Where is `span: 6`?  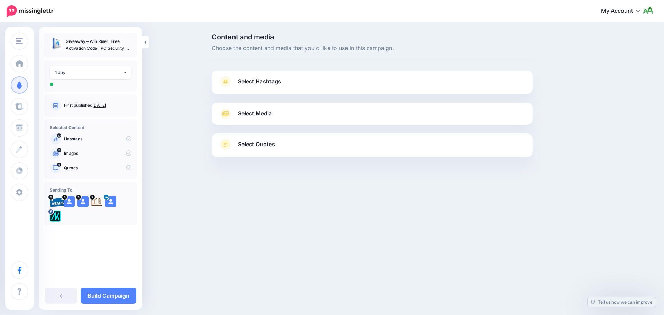
span: 6 is located at coordinates (59, 164).